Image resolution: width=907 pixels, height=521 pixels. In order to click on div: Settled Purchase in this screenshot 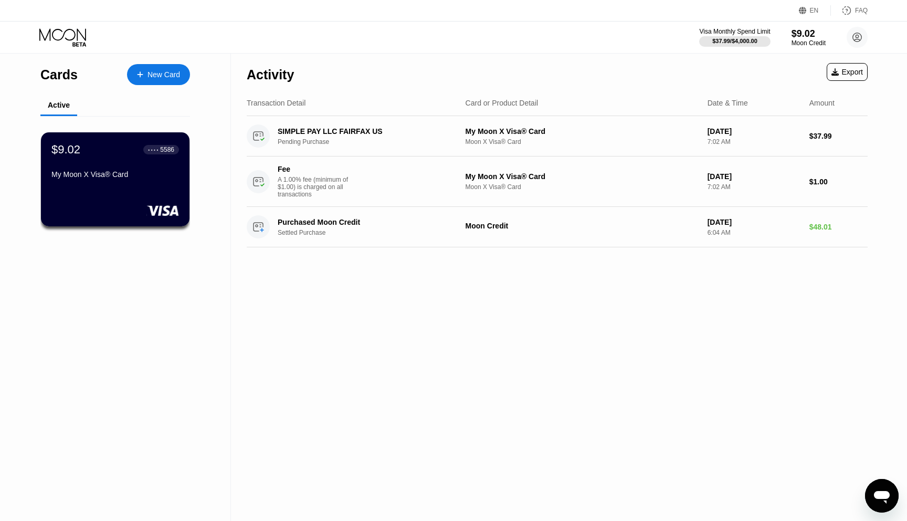, I will do `click(372, 233)`.